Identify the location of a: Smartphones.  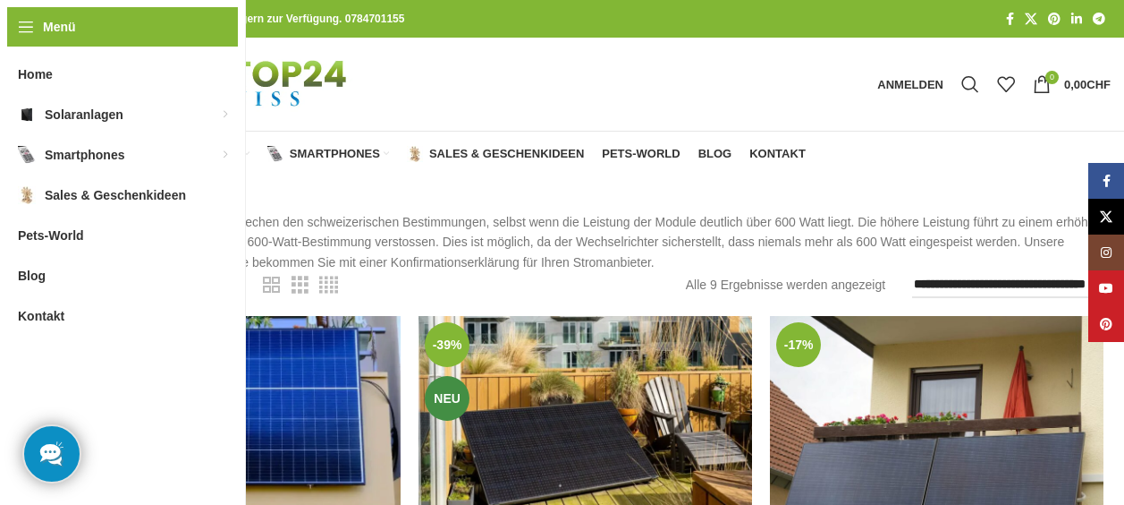
(328, 154).